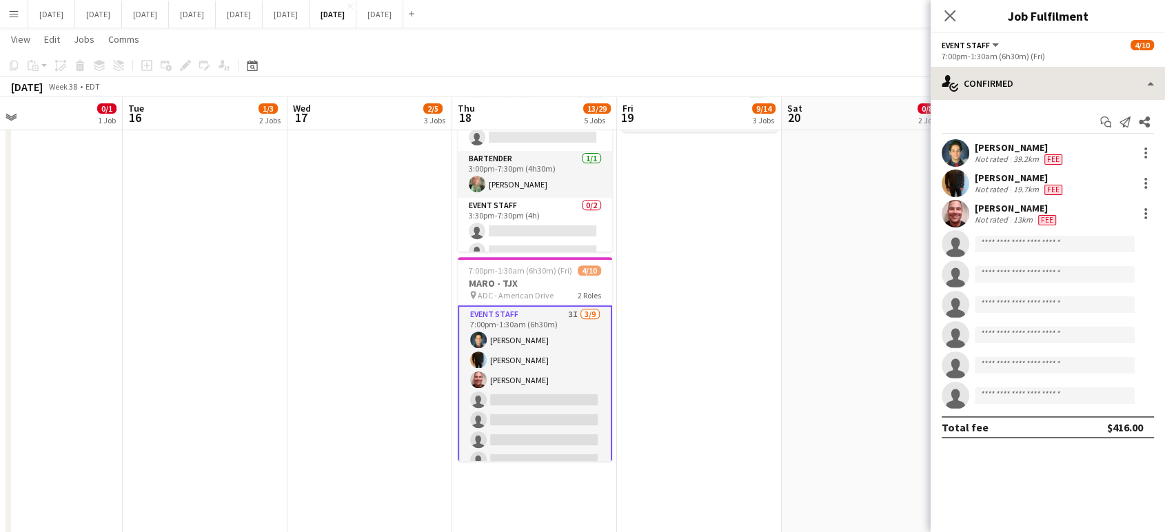 This screenshot has height=532, width=1165. What do you see at coordinates (136, 108) in the screenshot?
I see `span: Tue` at bounding box center [136, 108].